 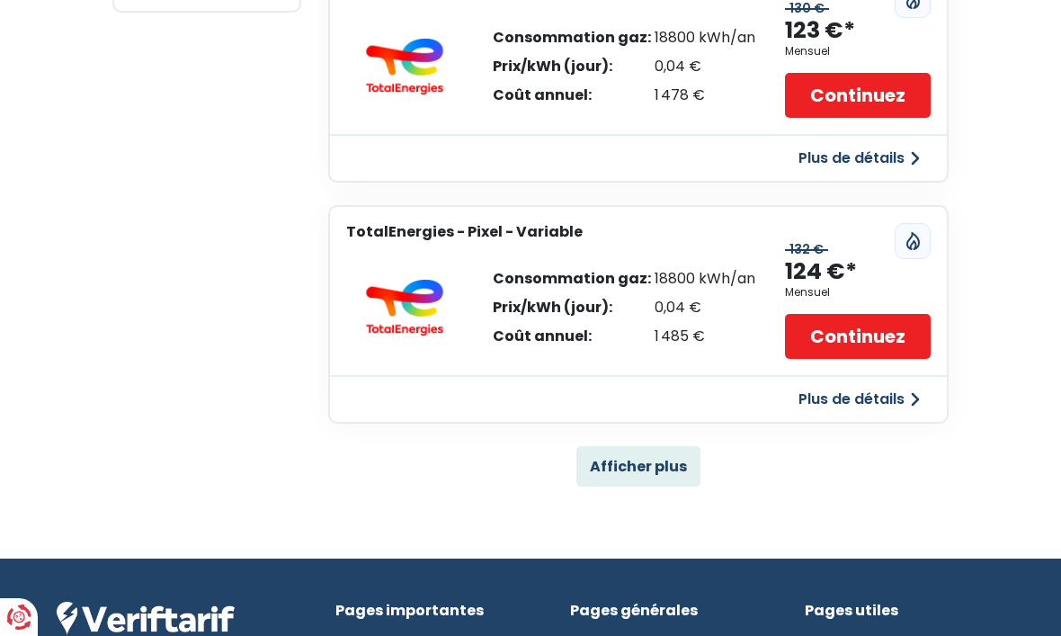 I want to click on div: 132 €, so click(x=806, y=249).